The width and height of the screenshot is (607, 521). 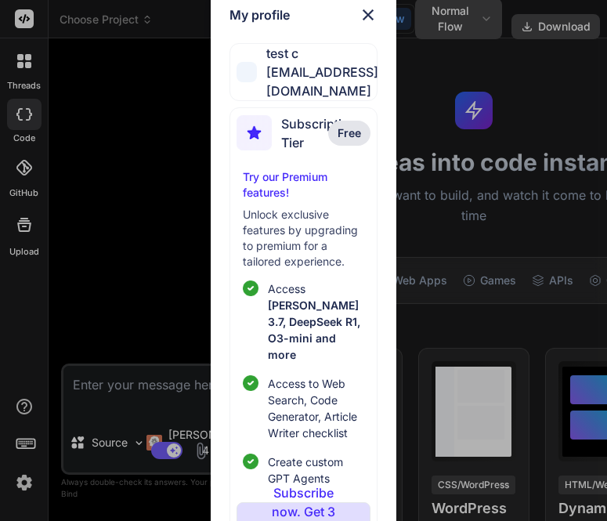 I want to click on span: Access to Web Search, Code Generator, Article Writer checklist, so click(x=316, y=408).